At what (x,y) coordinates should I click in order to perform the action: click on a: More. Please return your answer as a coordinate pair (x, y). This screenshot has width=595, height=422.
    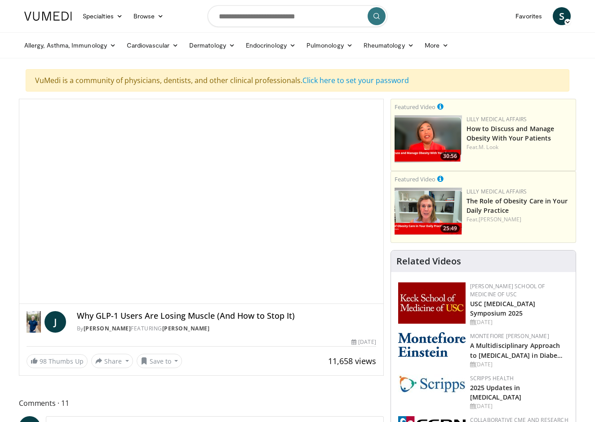
    Looking at the image, I should click on (436, 45).